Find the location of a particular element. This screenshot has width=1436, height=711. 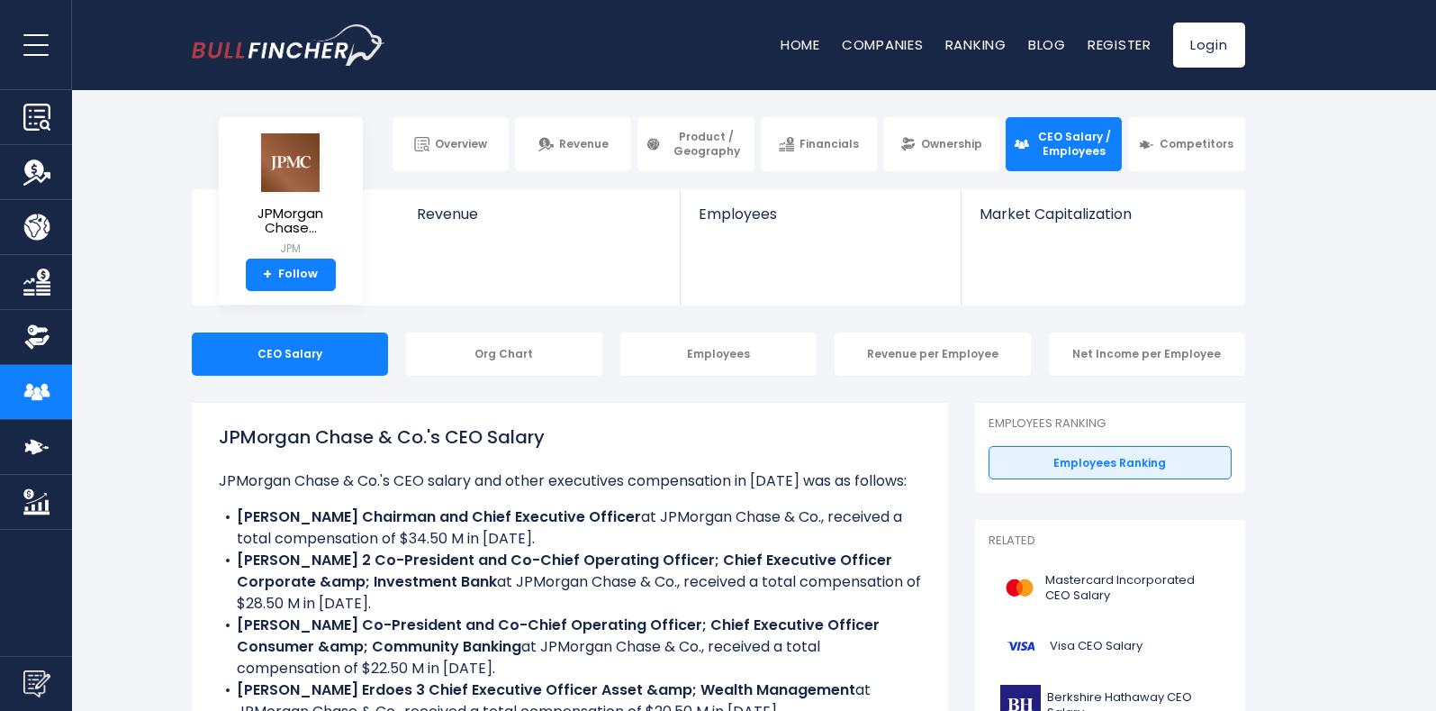

span: Financials is located at coordinates (829, 144).